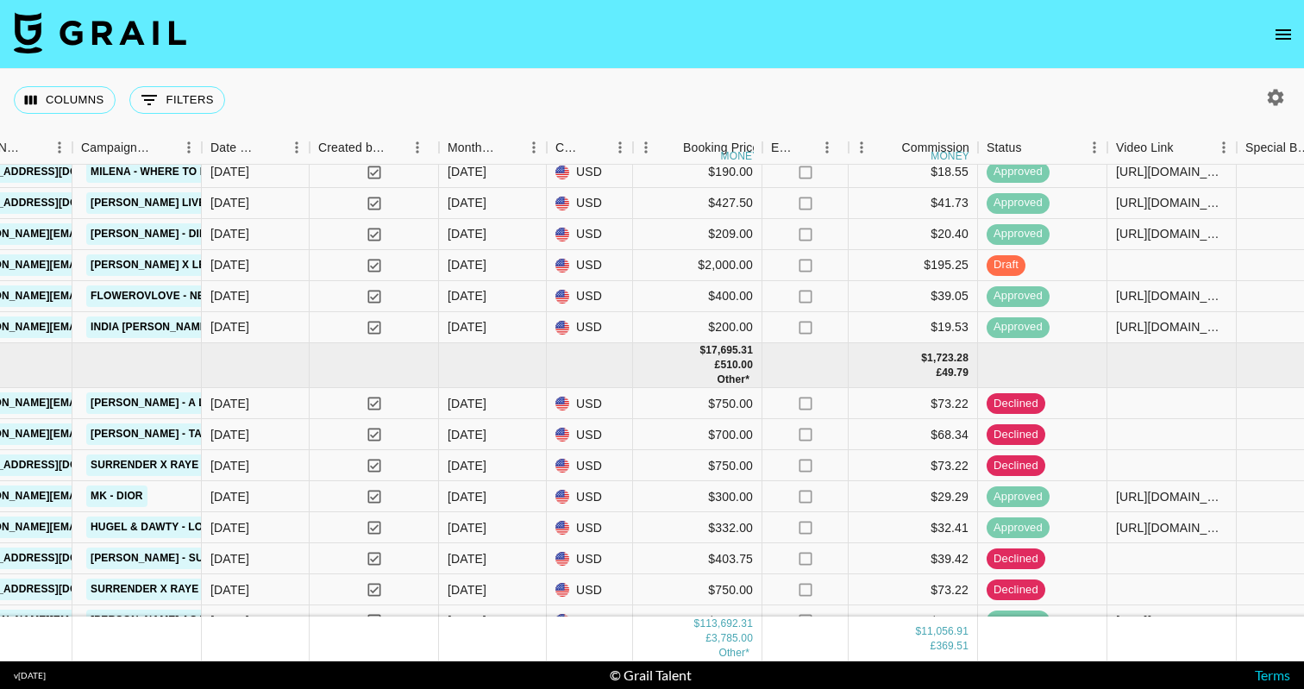 Image resolution: width=1304 pixels, height=689 pixels. What do you see at coordinates (177, 100) in the screenshot?
I see `button: Show filters` at bounding box center [177, 100].